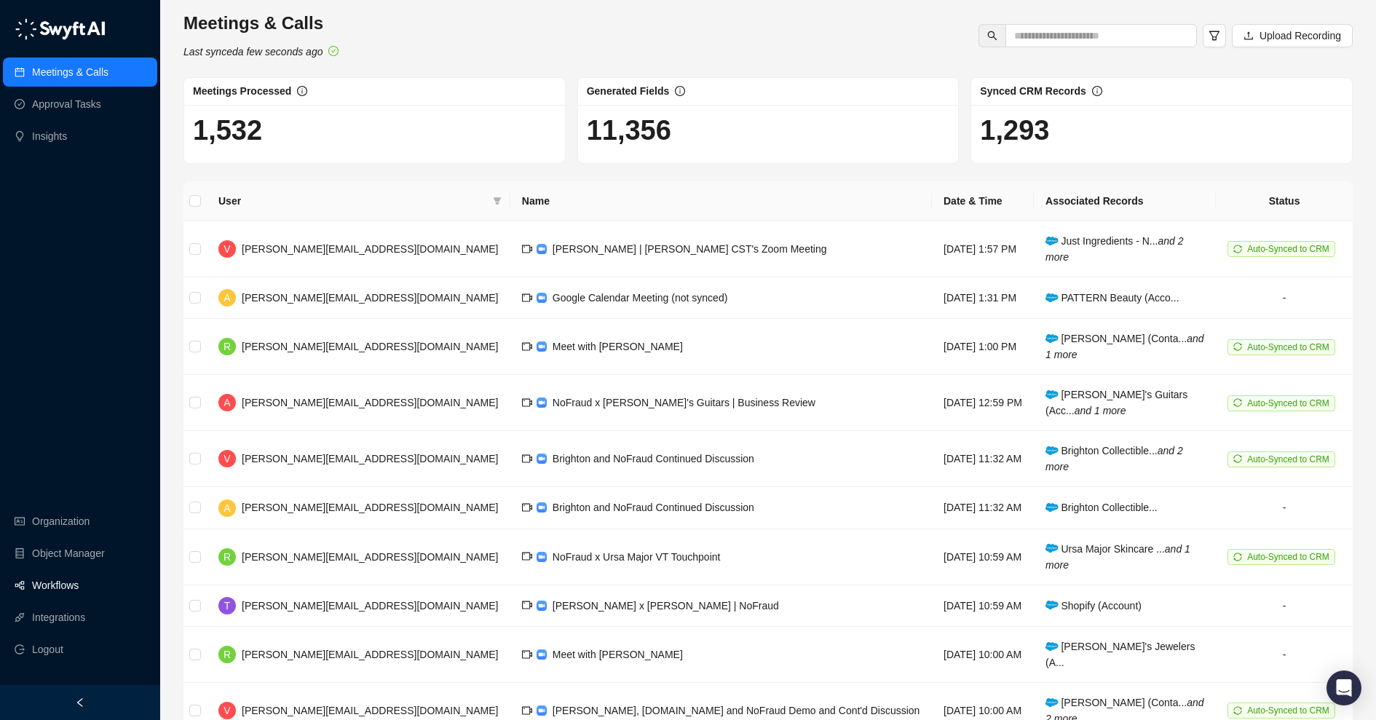 The height and width of the screenshot is (720, 1376). I want to click on img: logo-05li4sbe.png, so click(60, 29).